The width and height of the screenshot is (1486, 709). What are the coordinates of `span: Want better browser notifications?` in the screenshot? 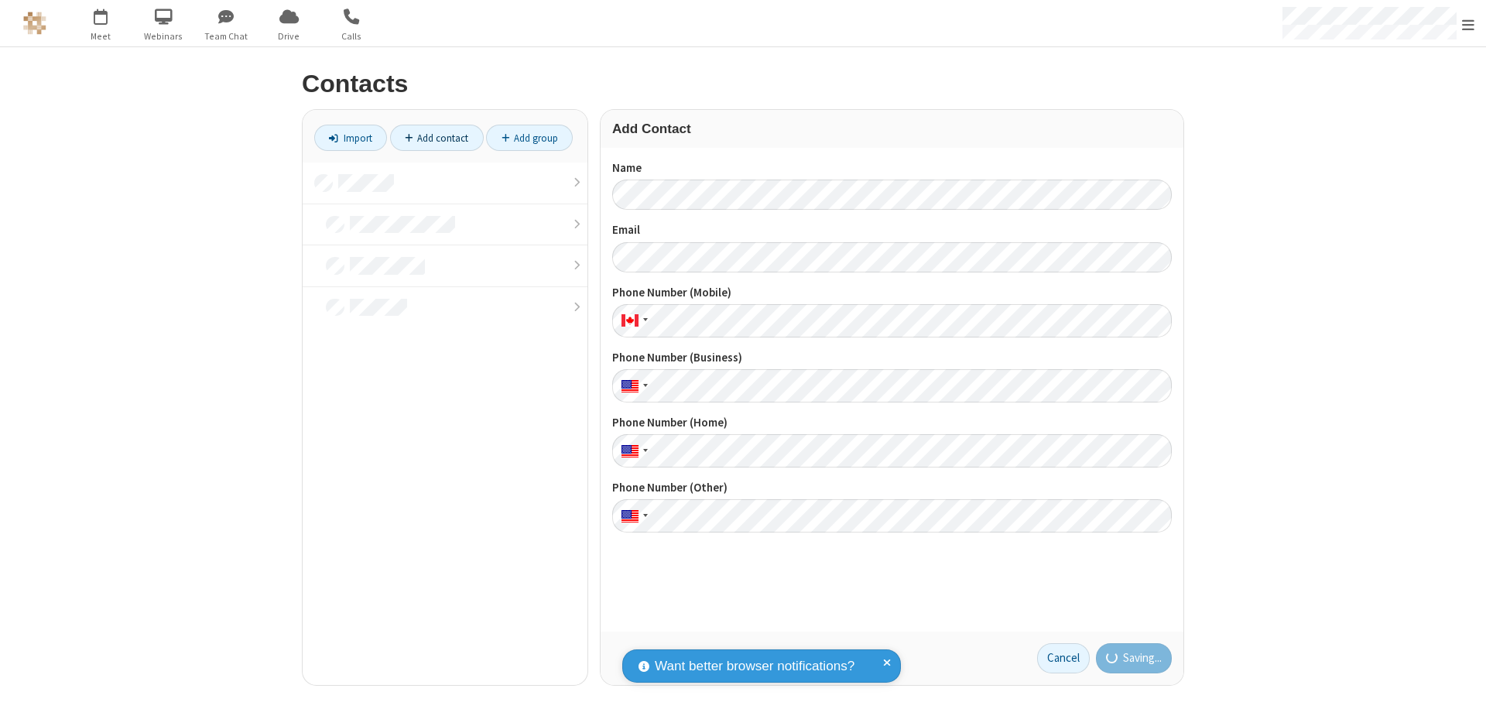 It's located at (755, 667).